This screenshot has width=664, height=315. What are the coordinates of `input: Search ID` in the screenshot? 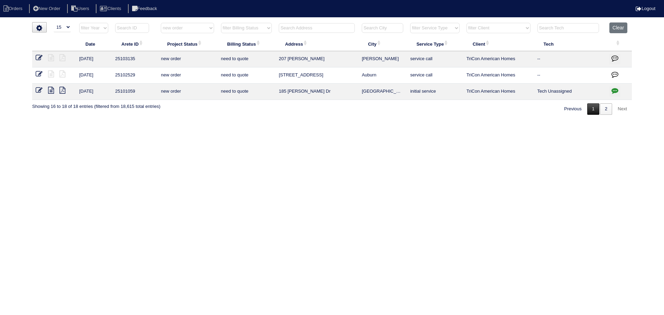 It's located at (132, 28).